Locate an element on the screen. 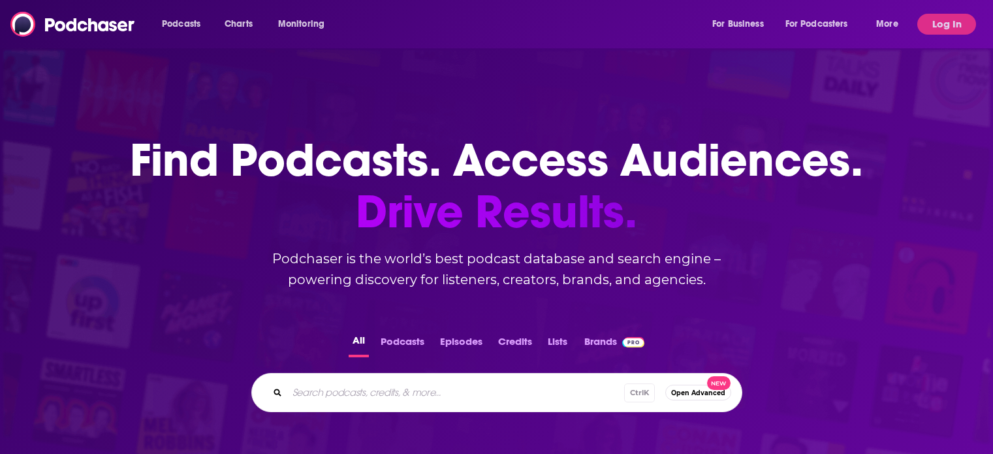 The height and width of the screenshot is (454, 993). button: Credits is located at coordinates (515, 344).